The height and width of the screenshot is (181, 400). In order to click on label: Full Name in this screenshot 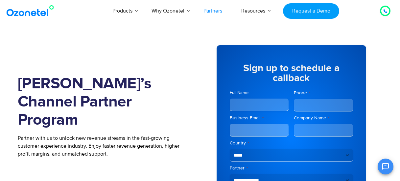, I will do `click(260, 92)`.